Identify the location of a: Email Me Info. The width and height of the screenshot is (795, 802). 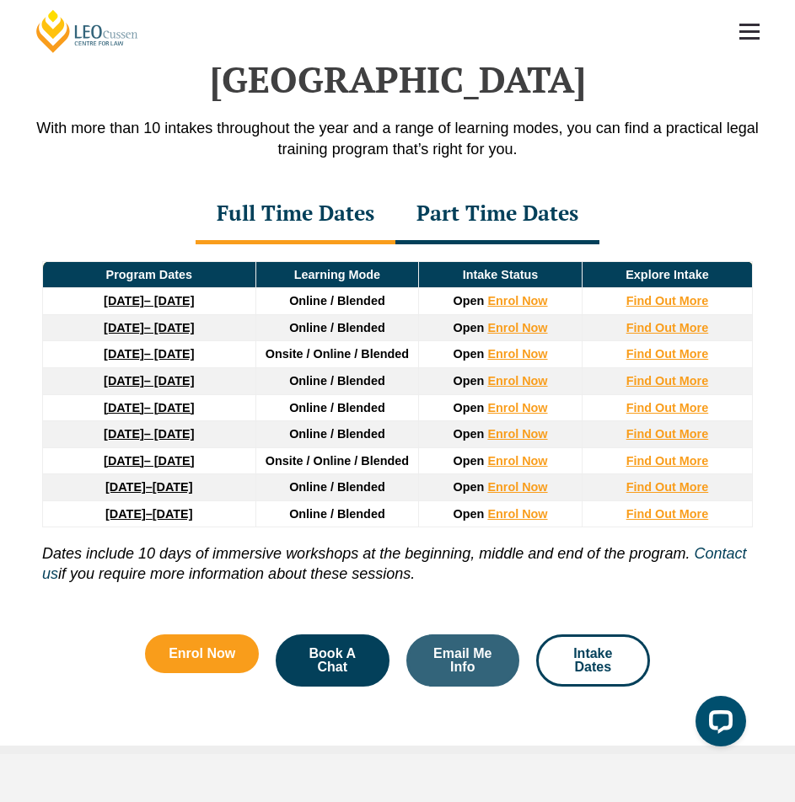
(463, 661).